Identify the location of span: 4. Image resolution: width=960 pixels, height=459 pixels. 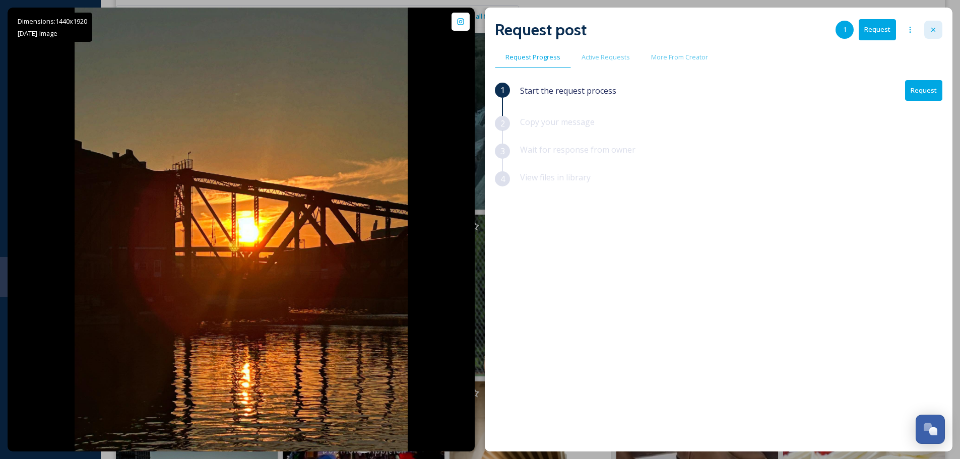
(503, 179).